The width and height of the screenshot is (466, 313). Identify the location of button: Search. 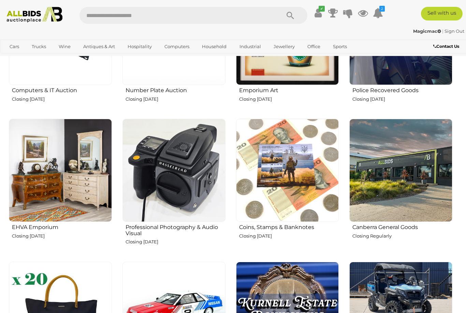
(290, 15).